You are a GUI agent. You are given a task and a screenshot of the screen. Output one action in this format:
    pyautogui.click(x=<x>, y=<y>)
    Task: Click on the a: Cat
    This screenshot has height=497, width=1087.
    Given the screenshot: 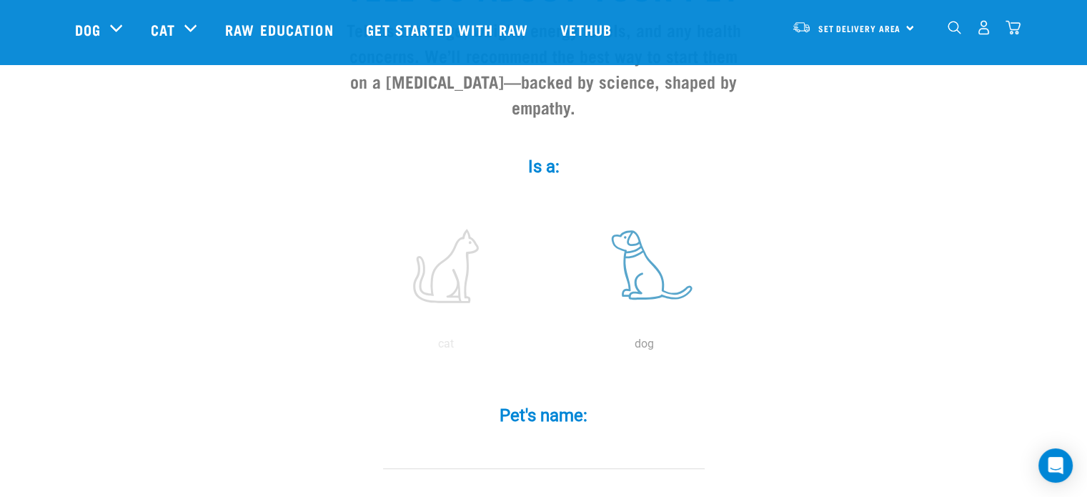 What is the action you would take?
    pyautogui.click(x=163, y=29)
    